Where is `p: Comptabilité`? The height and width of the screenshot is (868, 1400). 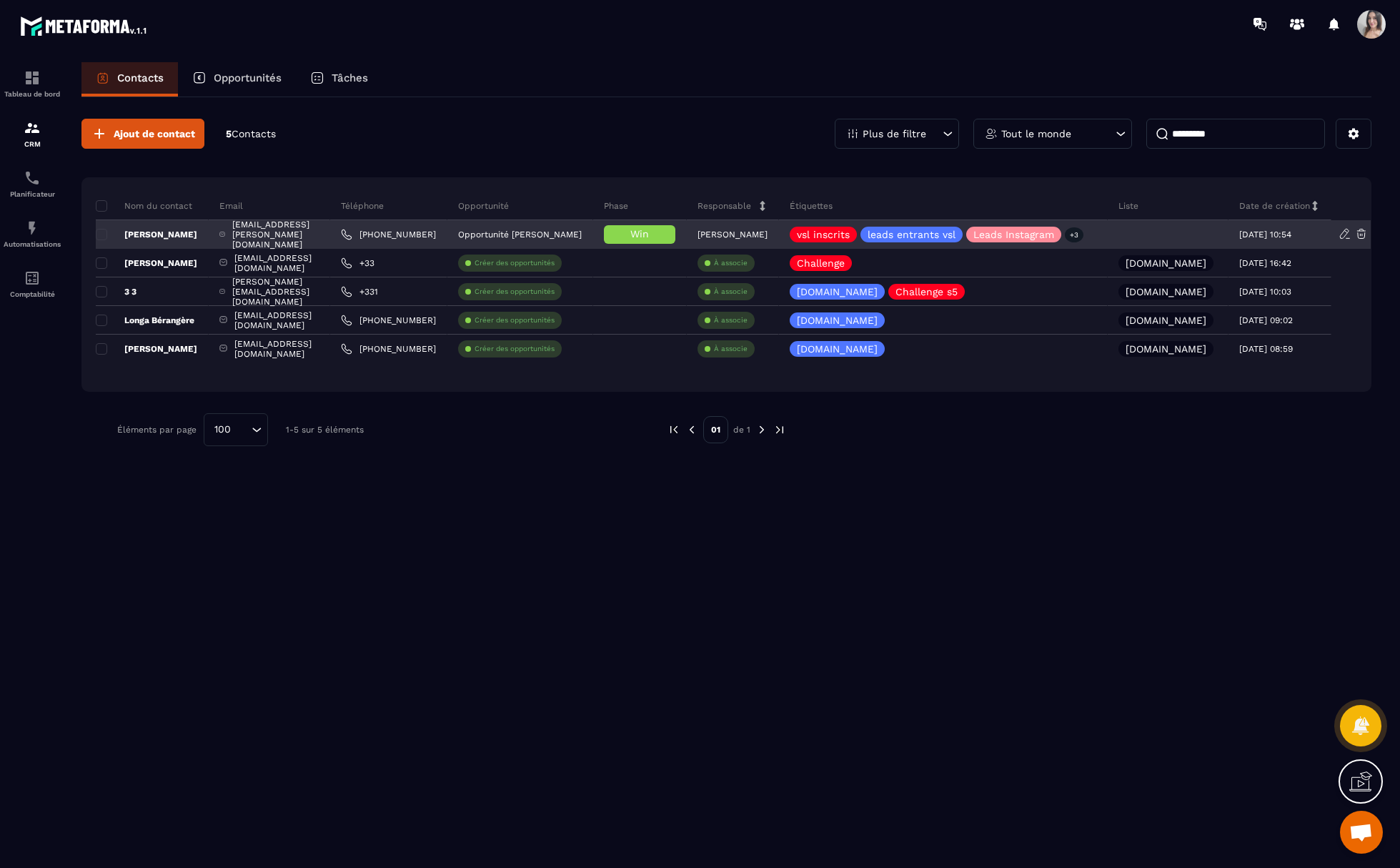 p: Comptabilité is located at coordinates (32, 294).